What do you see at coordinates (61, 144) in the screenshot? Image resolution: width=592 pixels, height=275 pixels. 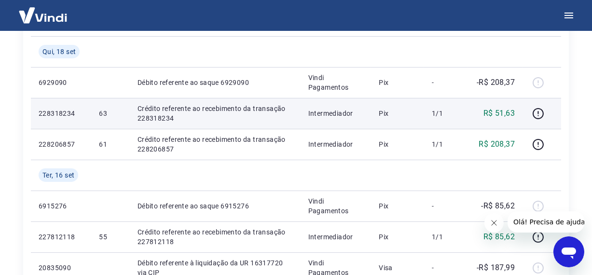 I see `p: 228206857` at bounding box center [61, 144].